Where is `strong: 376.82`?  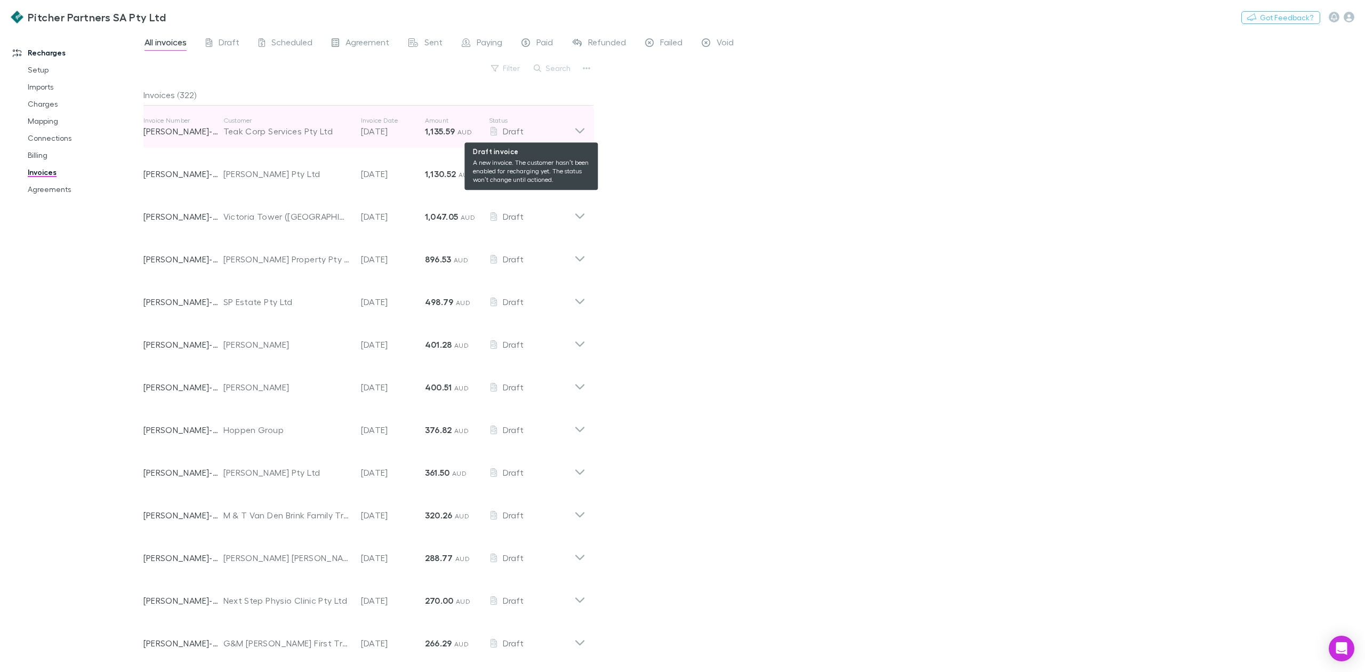 strong: 376.82 is located at coordinates (438, 430).